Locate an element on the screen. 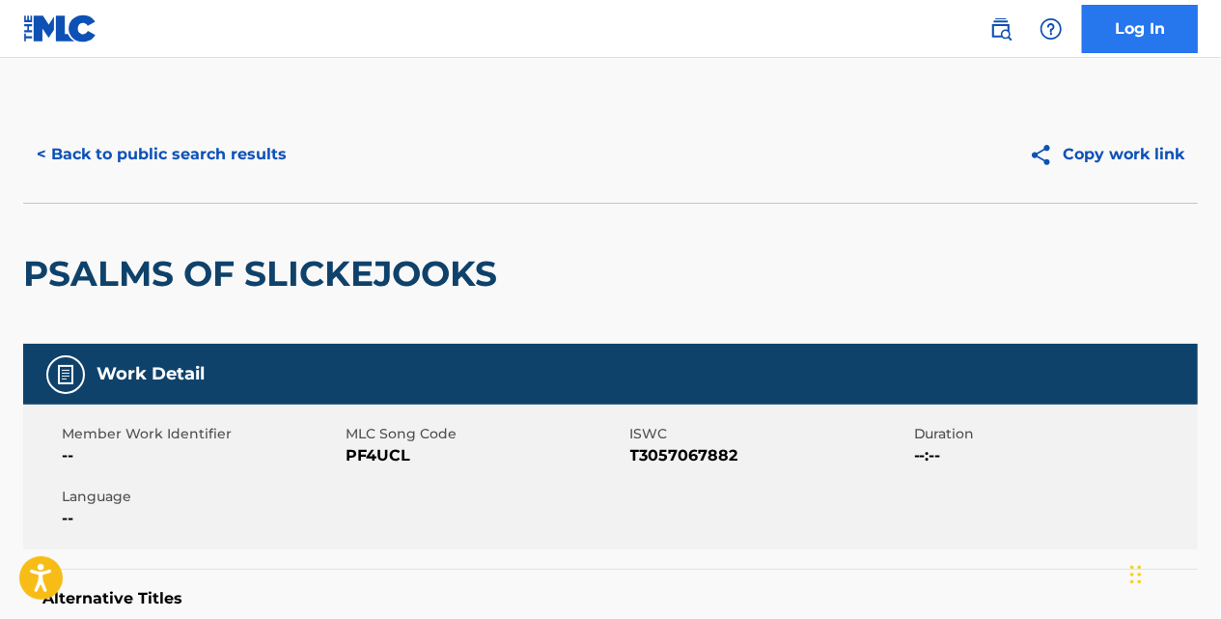  button: Copy work link is located at coordinates (1107, 154).